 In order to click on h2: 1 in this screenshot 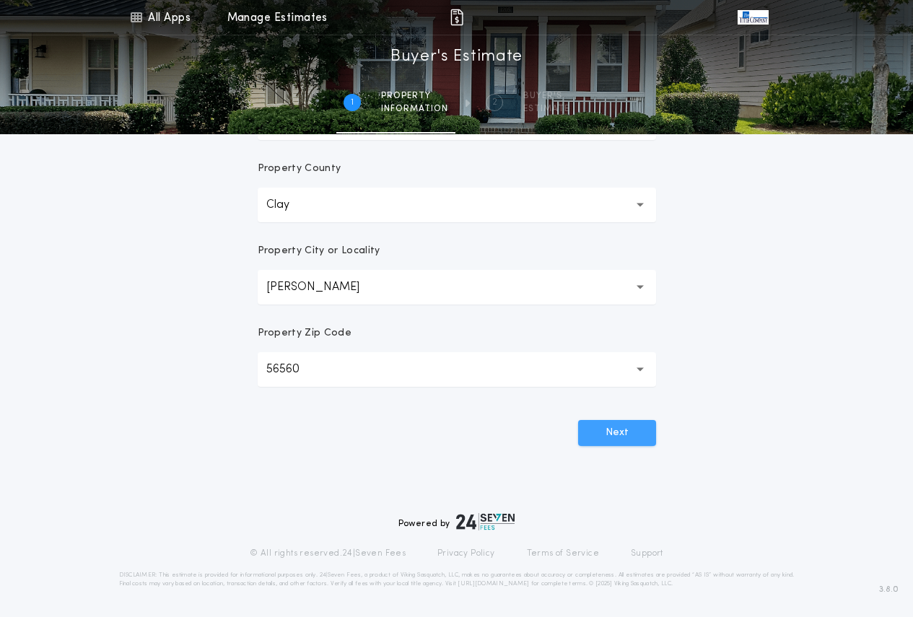, I will do `click(352, 102)`.